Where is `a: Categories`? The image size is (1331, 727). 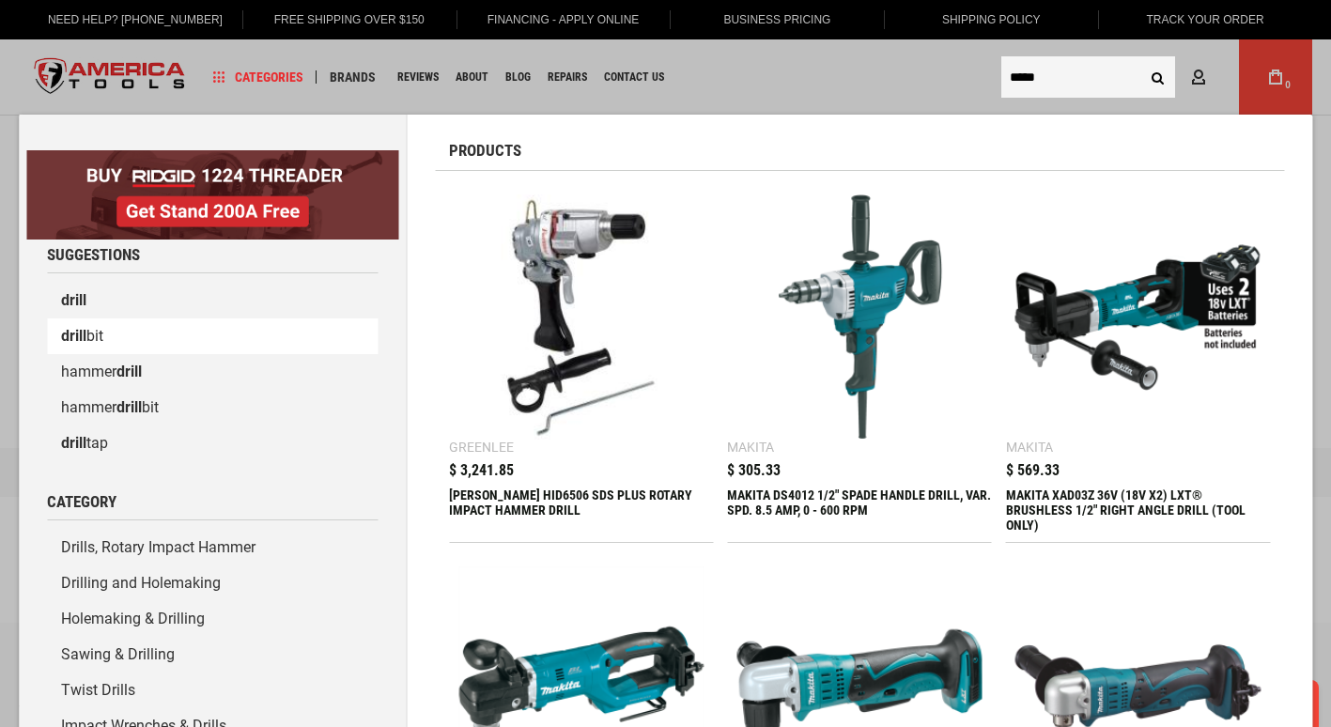 a: Categories is located at coordinates (258, 77).